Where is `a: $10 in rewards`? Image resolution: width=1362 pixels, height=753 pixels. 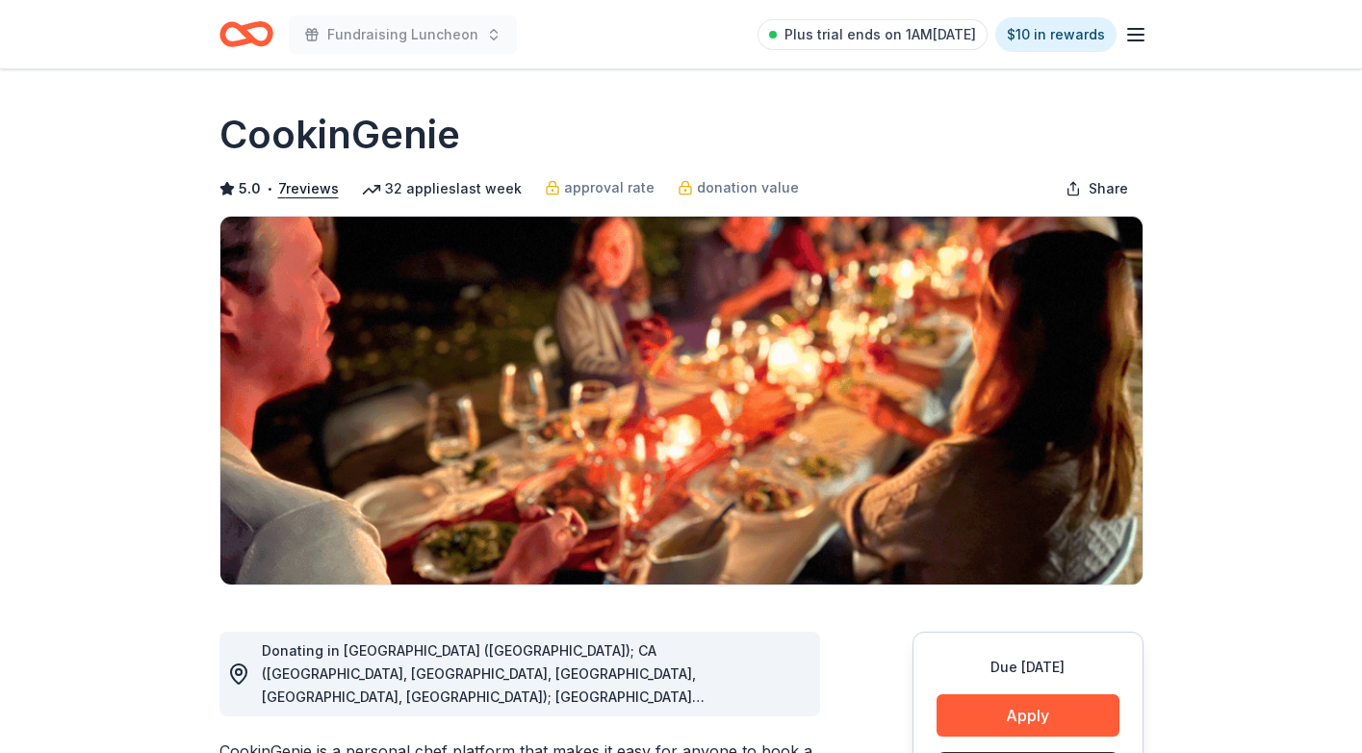
a: $10 in rewards is located at coordinates (1056, 35).